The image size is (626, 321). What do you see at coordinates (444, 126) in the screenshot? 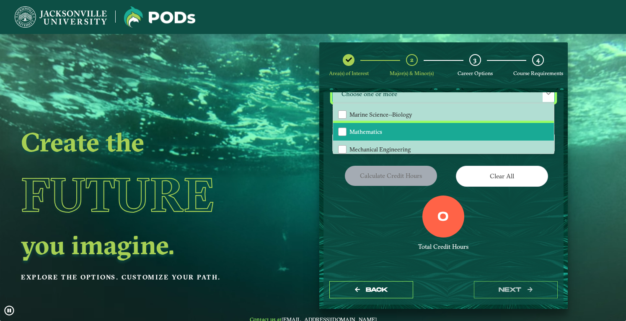
I see `label: Select Your Minor(s)` at bounding box center [444, 126].